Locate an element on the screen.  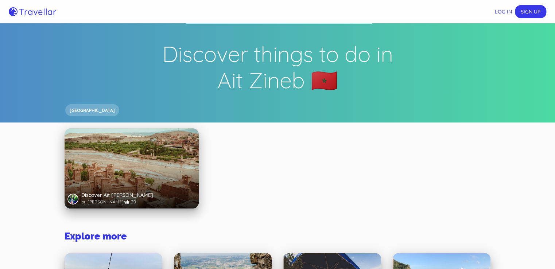
img: Dina Yazidi is located at coordinates (73, 199).